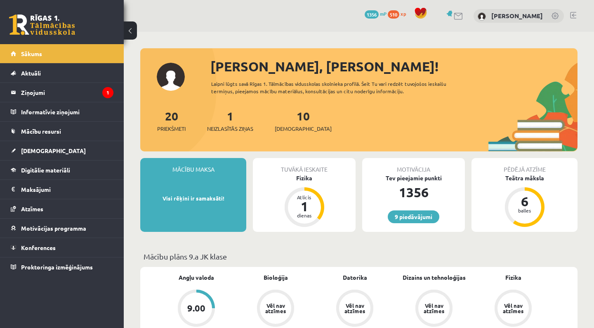 The width and height of the screenshot is (594, 328). What do you see at coordinates (304, 215) in the screenshot?
I see `div: dienas` at bounding box center [304, 215].